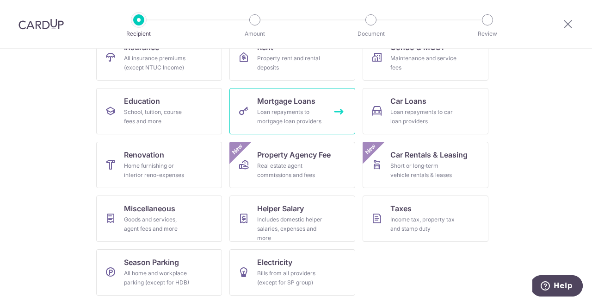  What do you see at coordinates (142, 101) in the screenshot?
I see `span: Education` at bounding box center [142, 101].